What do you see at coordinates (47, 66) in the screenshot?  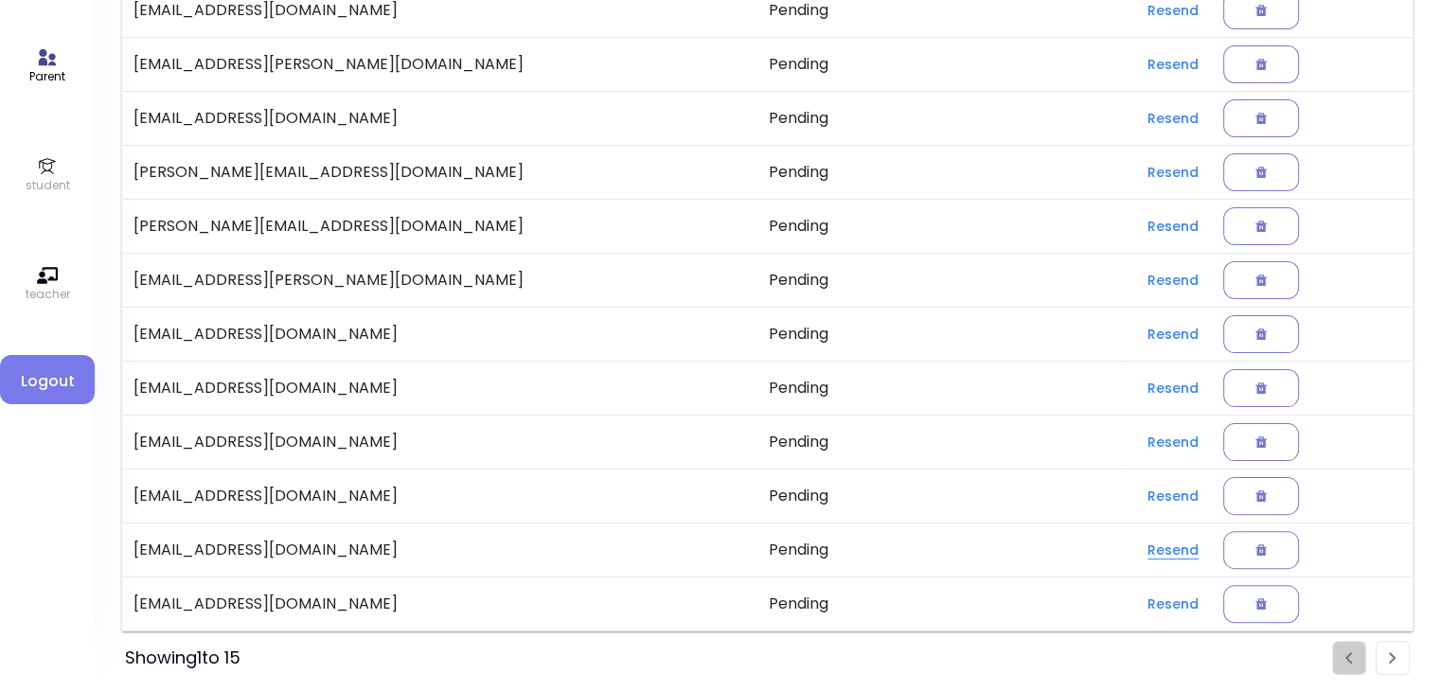 I see `a: Parent` at bounding box center [47, 66].